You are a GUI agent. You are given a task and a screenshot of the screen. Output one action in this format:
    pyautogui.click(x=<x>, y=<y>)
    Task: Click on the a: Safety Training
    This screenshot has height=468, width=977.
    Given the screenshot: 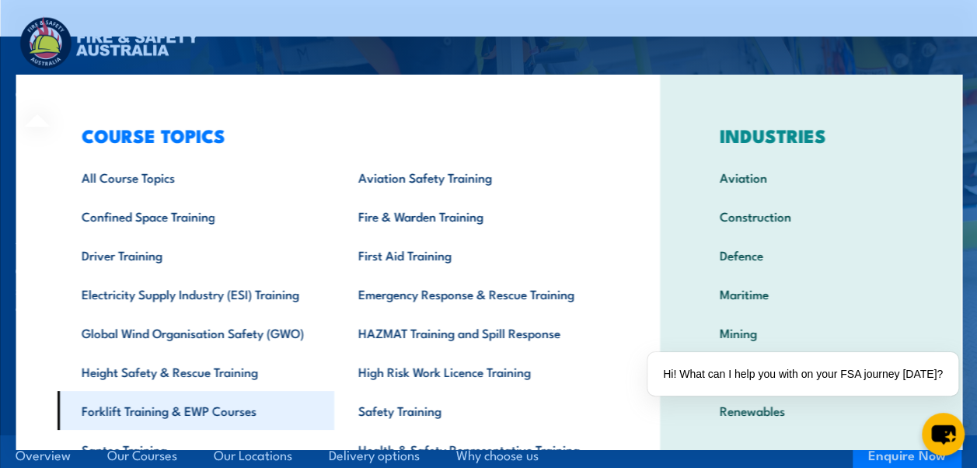 What is the action you would take?
    pyautogui.click(x=472, y=410)
    